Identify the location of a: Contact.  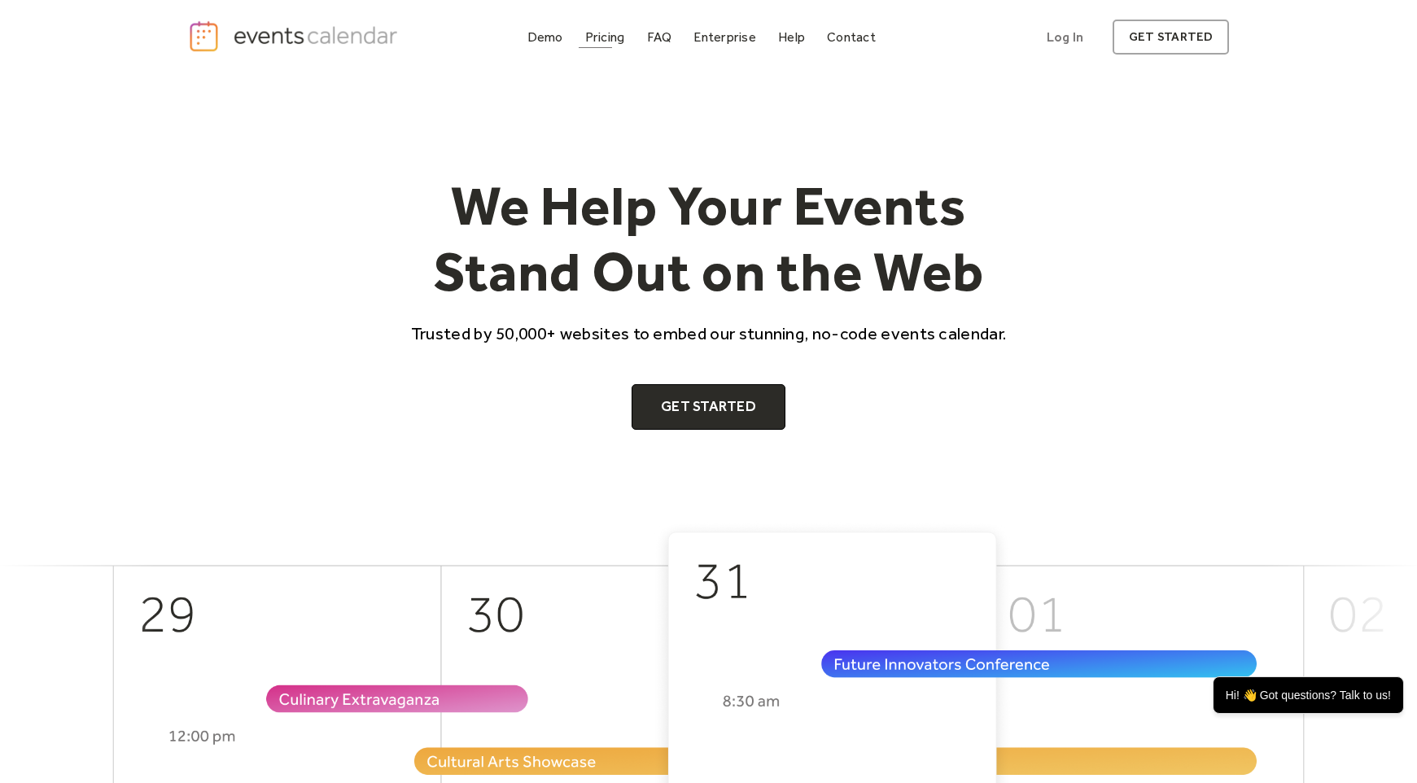
(851, 37).